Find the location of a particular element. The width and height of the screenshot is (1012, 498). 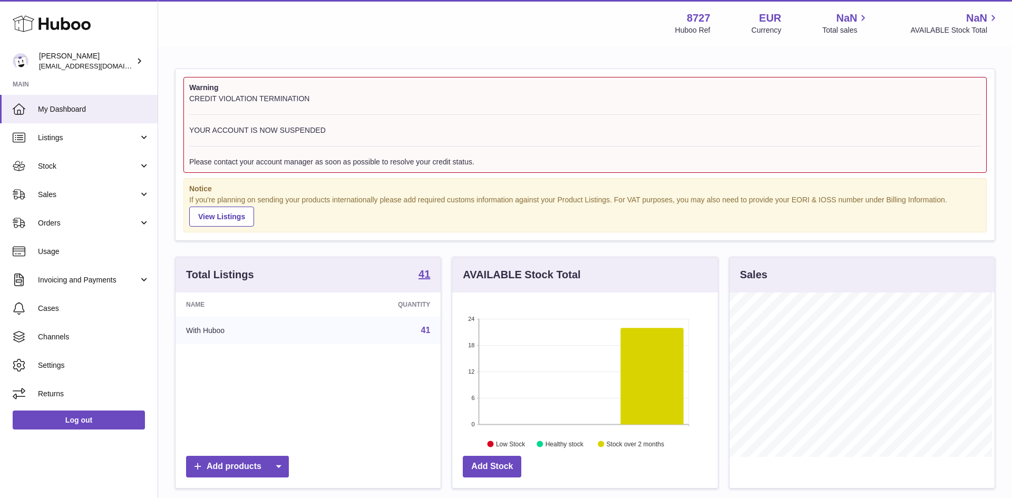

h3: Total Listings is located at coordinates (220, 275).